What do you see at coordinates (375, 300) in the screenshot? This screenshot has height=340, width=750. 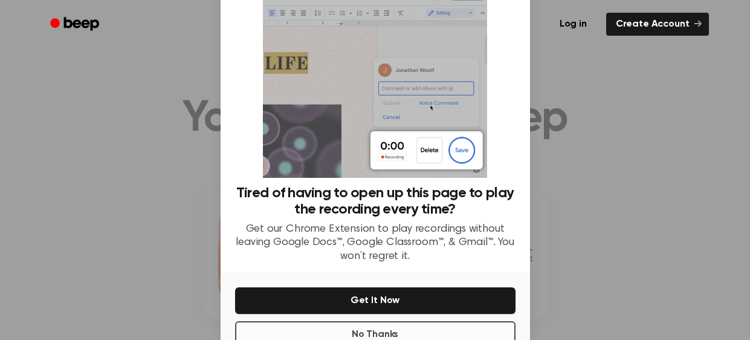 I see `button: Get It Now` at bounding box center [375, 300].